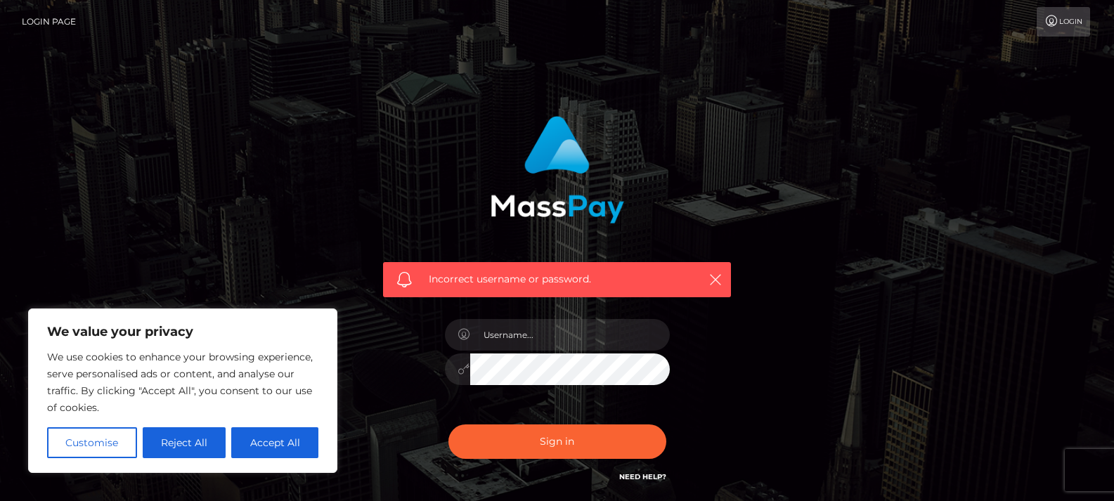  What do you see at coordinates (570, 335) in the screenshot?
I see `input: Username...` at bounding box center [570, 335].